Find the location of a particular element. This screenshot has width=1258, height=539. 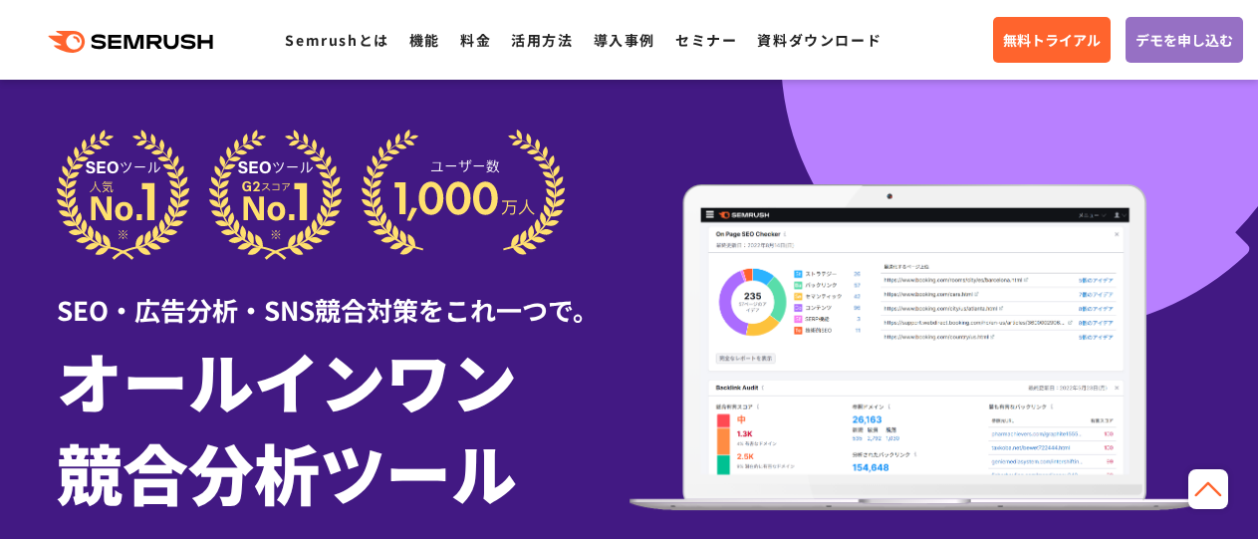

a: 機能 is located at coordinates (424, 40).